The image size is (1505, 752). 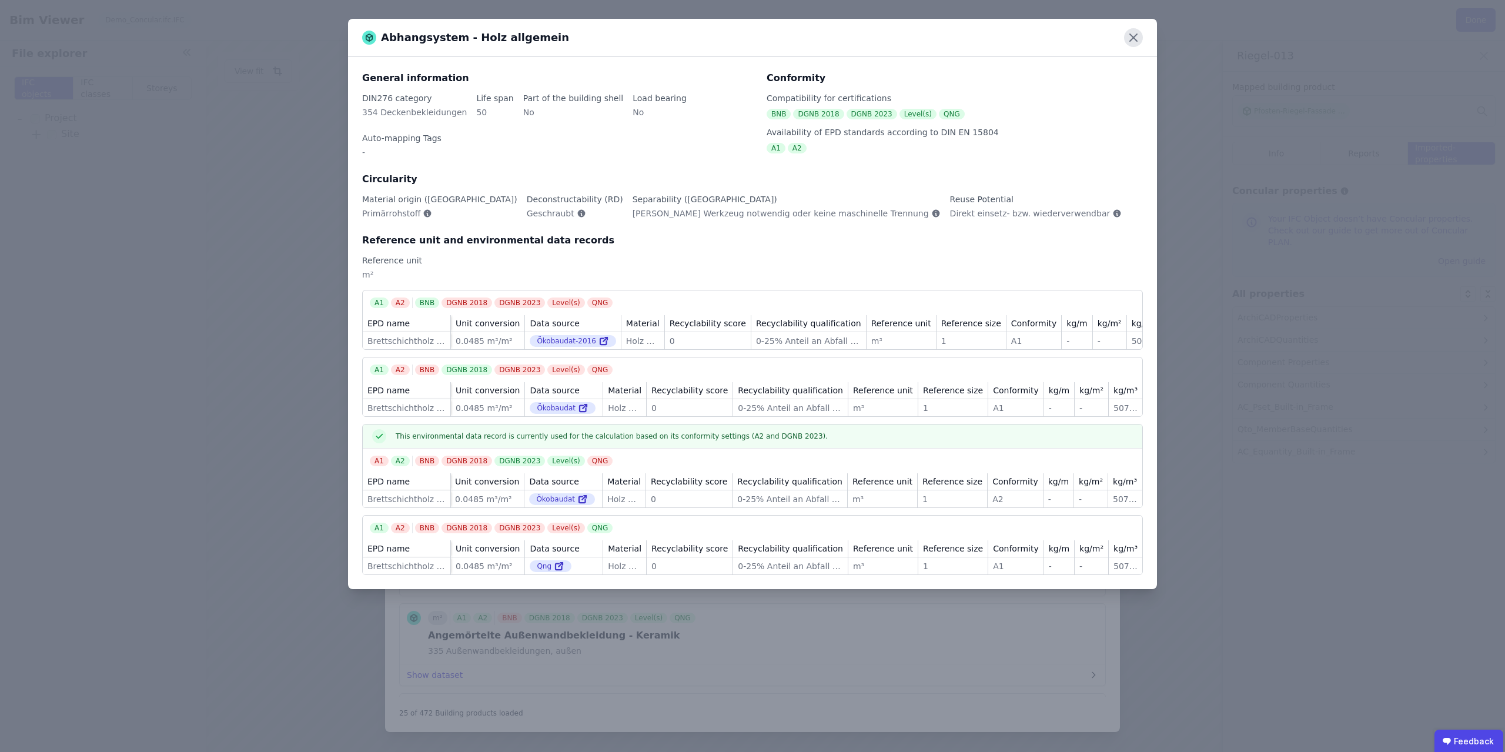 What do you see at coordinates (402, 138) in the screenshot?
I see `div: Auto-mapping Tags` at bounding box center [402, 138].